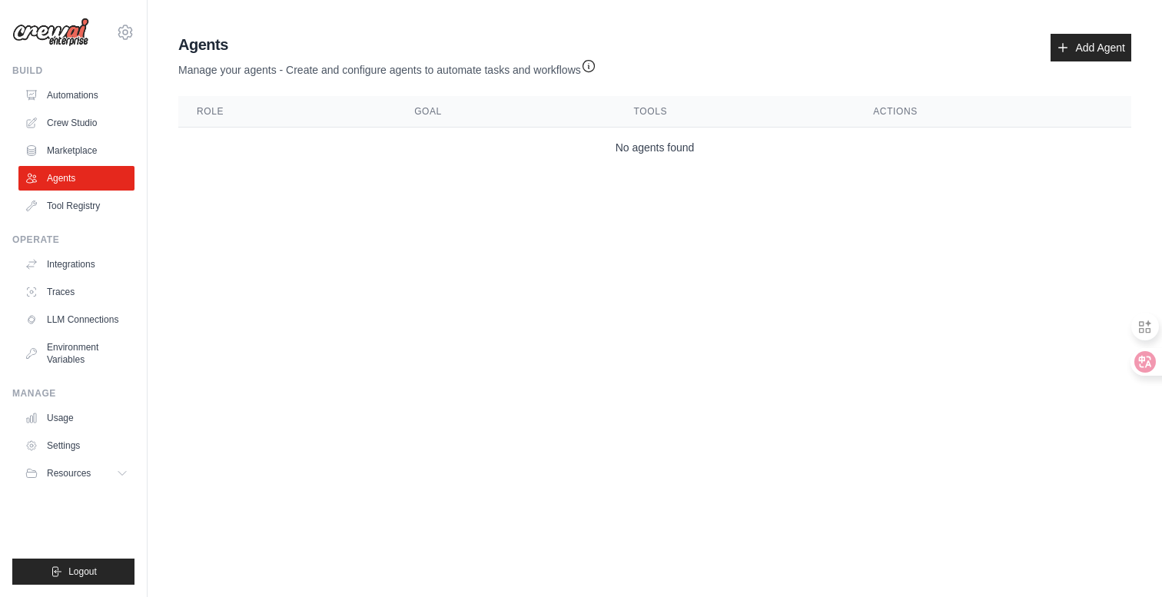 The height and width of the screenshot is (597, 1162). Describe the element at coordinates (387, 45) in the screenshot. I see `h2: Agents` at that location.